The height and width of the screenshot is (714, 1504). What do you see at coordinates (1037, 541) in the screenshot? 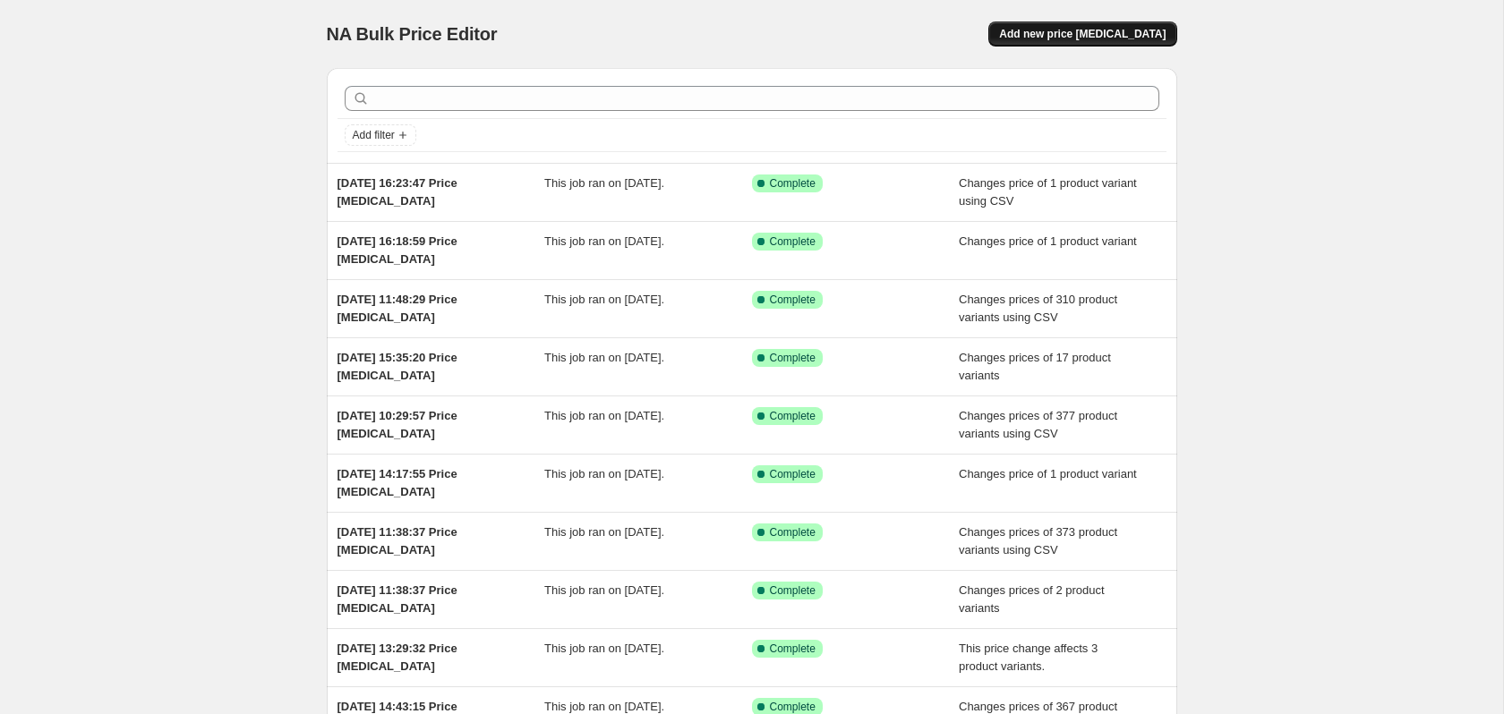
I see `span: Changes prices of 373 product variants using CSV` at bounding box center [1037, 541].